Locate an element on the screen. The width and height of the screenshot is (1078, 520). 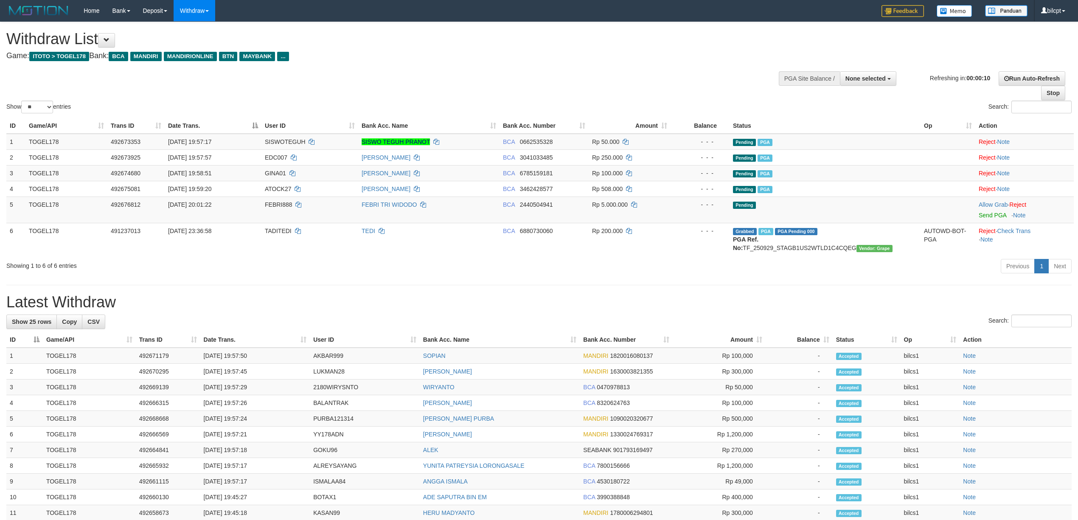
a: HERU MADYANTO is located at coordinates (449, 512).